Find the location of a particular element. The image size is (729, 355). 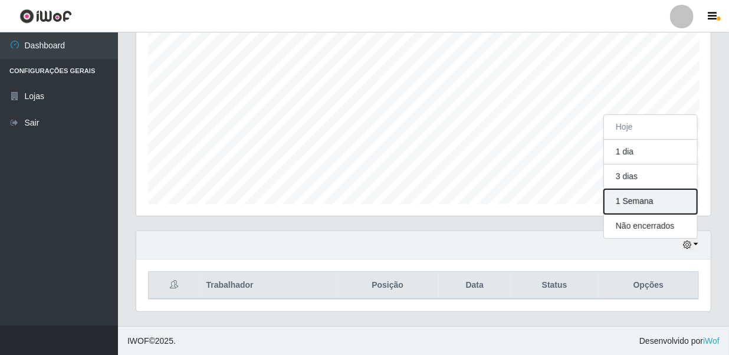

button: 1 dia is located at coordinates (651, 152).